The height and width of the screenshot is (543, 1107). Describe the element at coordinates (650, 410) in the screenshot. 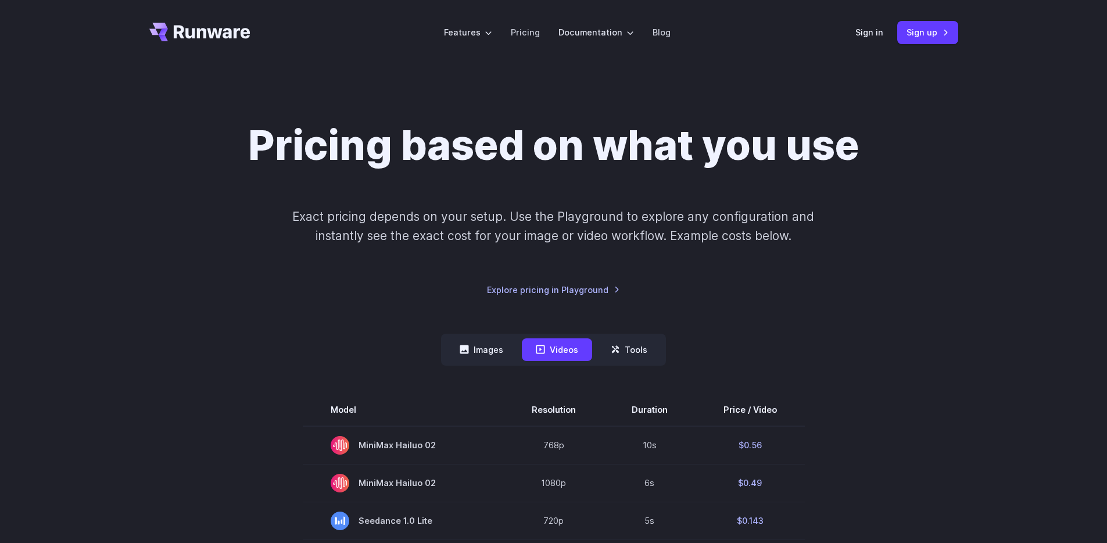

I see `th: Duration` at that location.